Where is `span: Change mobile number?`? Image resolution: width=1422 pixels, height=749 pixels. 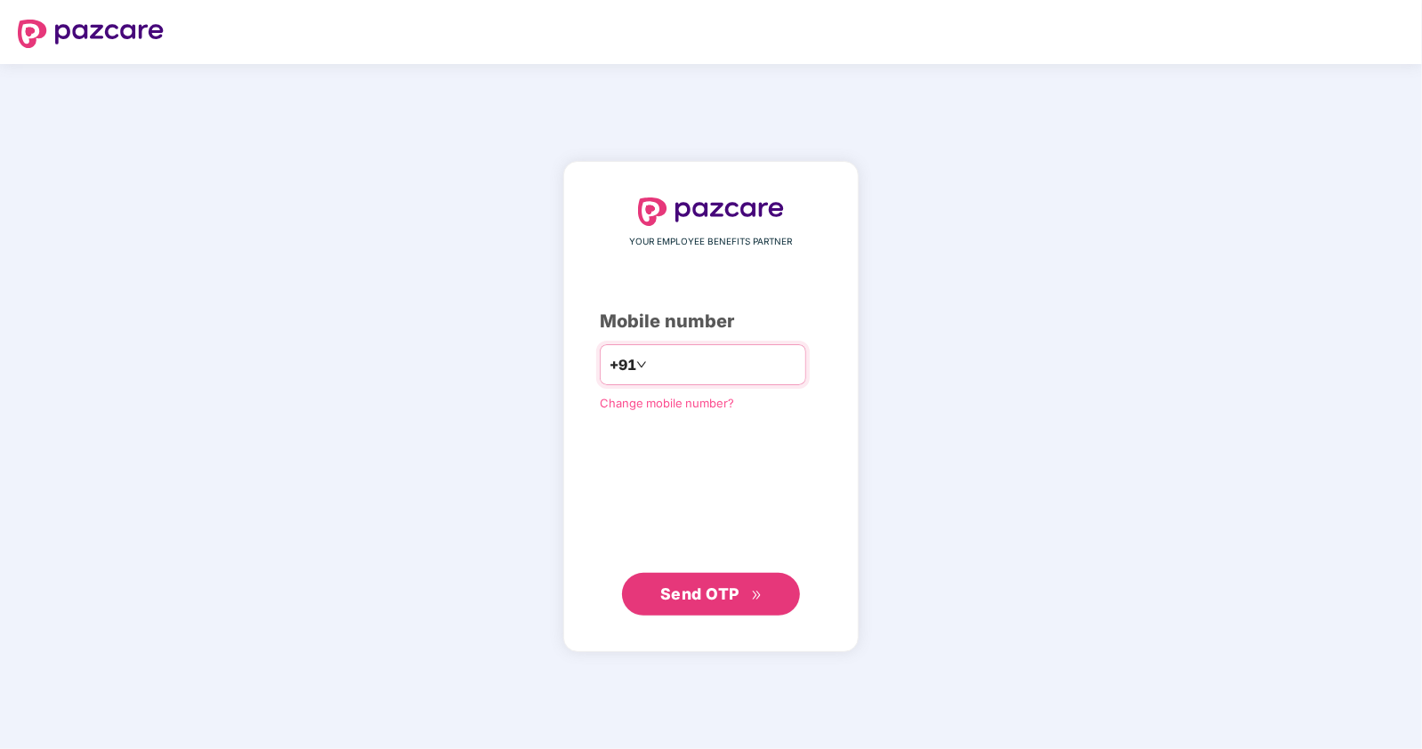 span: Change mobile number? is located at coordinates (666, 403).